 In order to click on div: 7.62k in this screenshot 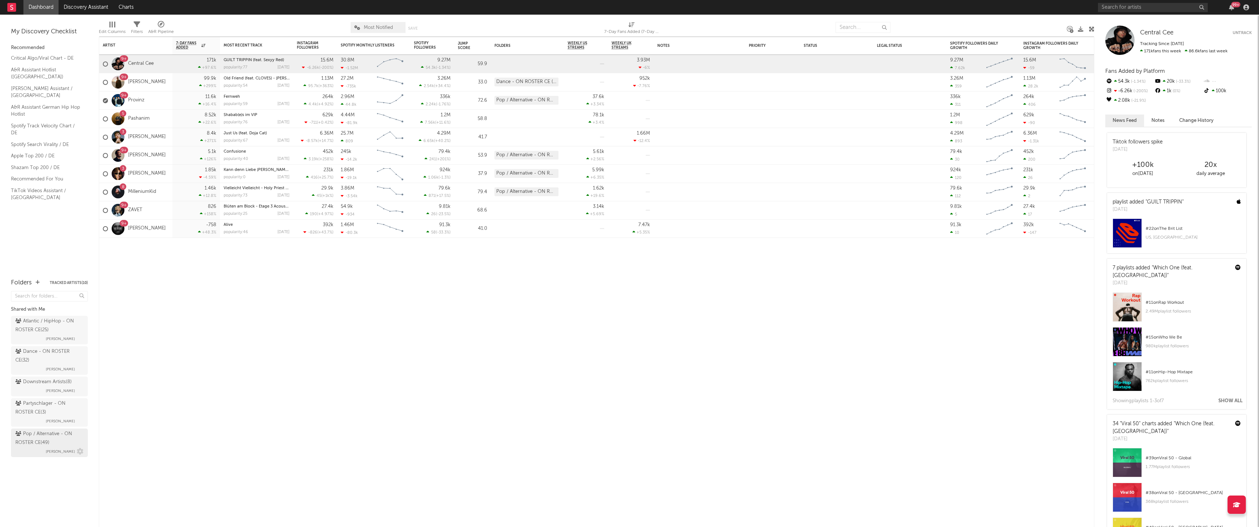, I will do `click(958, 68)`.